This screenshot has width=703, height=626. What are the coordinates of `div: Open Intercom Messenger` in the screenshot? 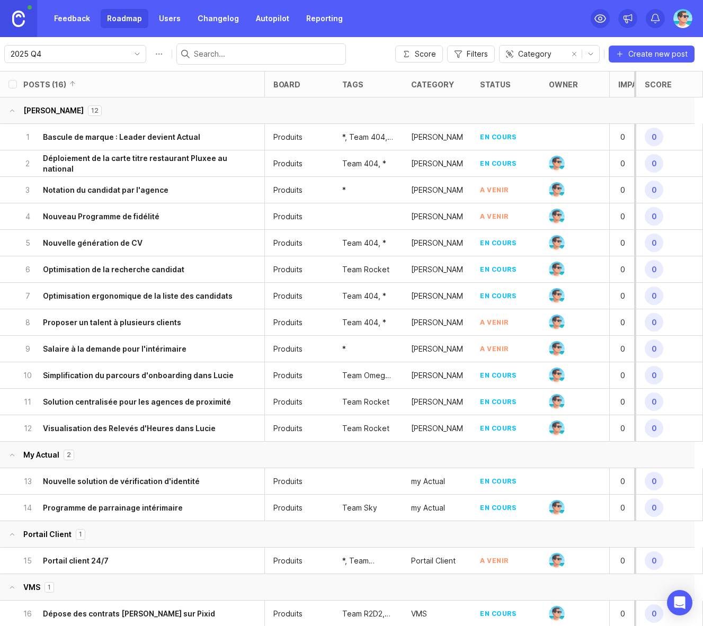 It's located at (680, 603).